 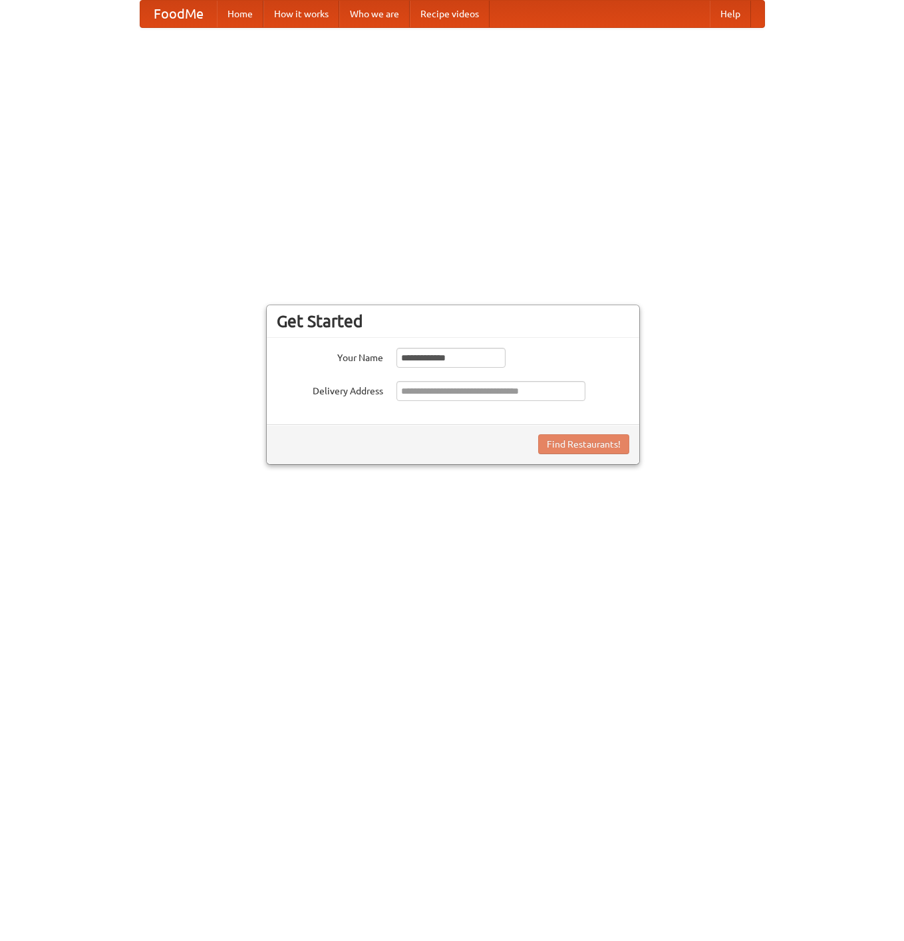 What do you see at coordinates (583, 444) in the screenshot?
I see `button: Find Restaurants!` at bounding box center [583, 444].